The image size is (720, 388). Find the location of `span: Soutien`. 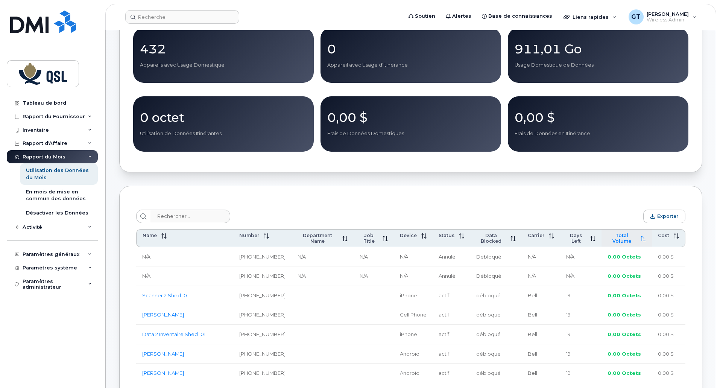

span: Soutien is located at coordinates (425, 16).